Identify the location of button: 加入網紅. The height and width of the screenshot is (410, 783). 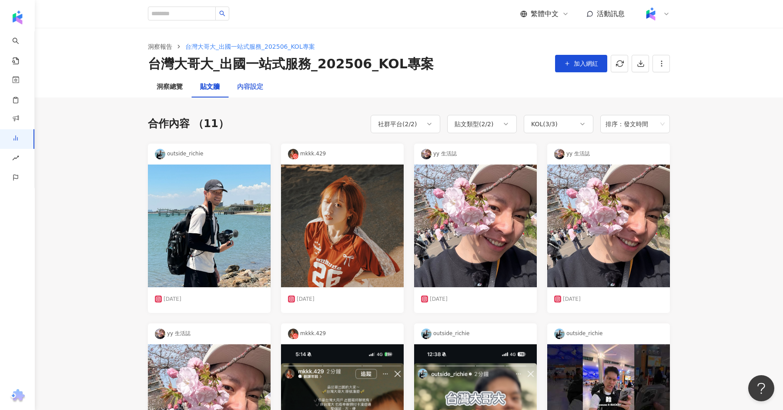
(581, 64).